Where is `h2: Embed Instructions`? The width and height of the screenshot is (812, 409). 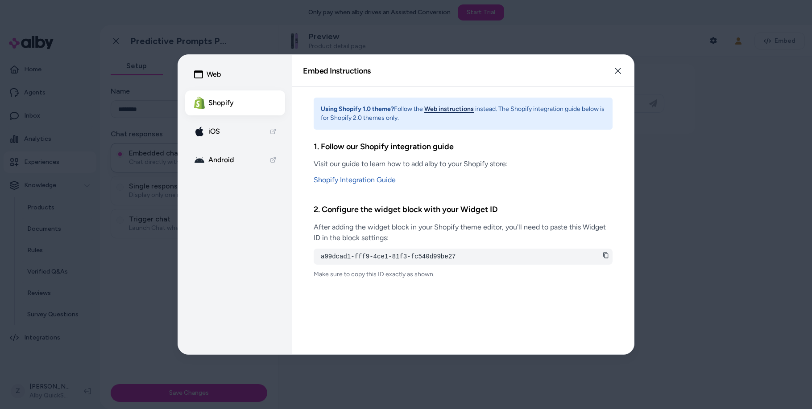
h2: Embed Instructions is located at coordinates (337, 71).